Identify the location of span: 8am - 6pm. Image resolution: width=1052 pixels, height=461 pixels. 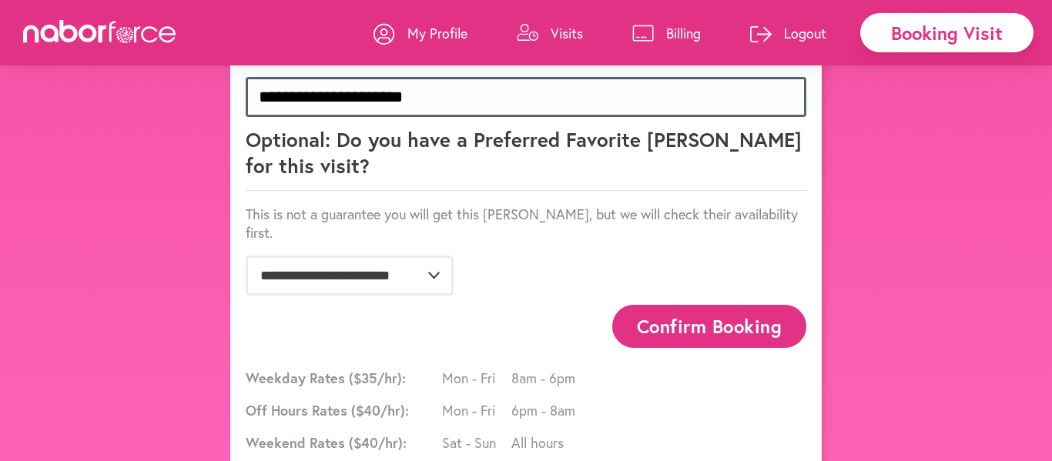
(546, 378).